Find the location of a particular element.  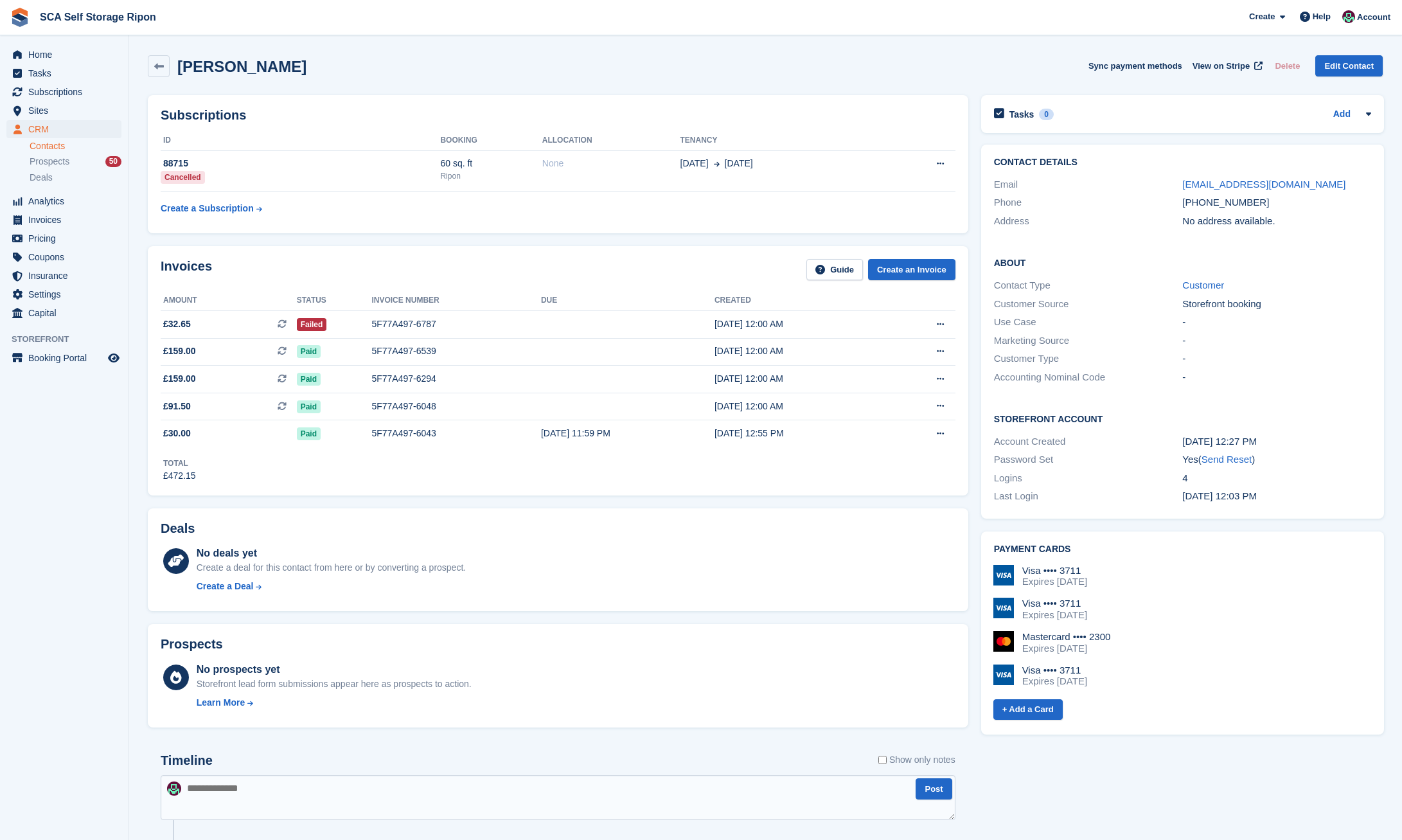

div: Create a deal for this contact from here or by converting a prospect. is located at coordinates (331, 567).